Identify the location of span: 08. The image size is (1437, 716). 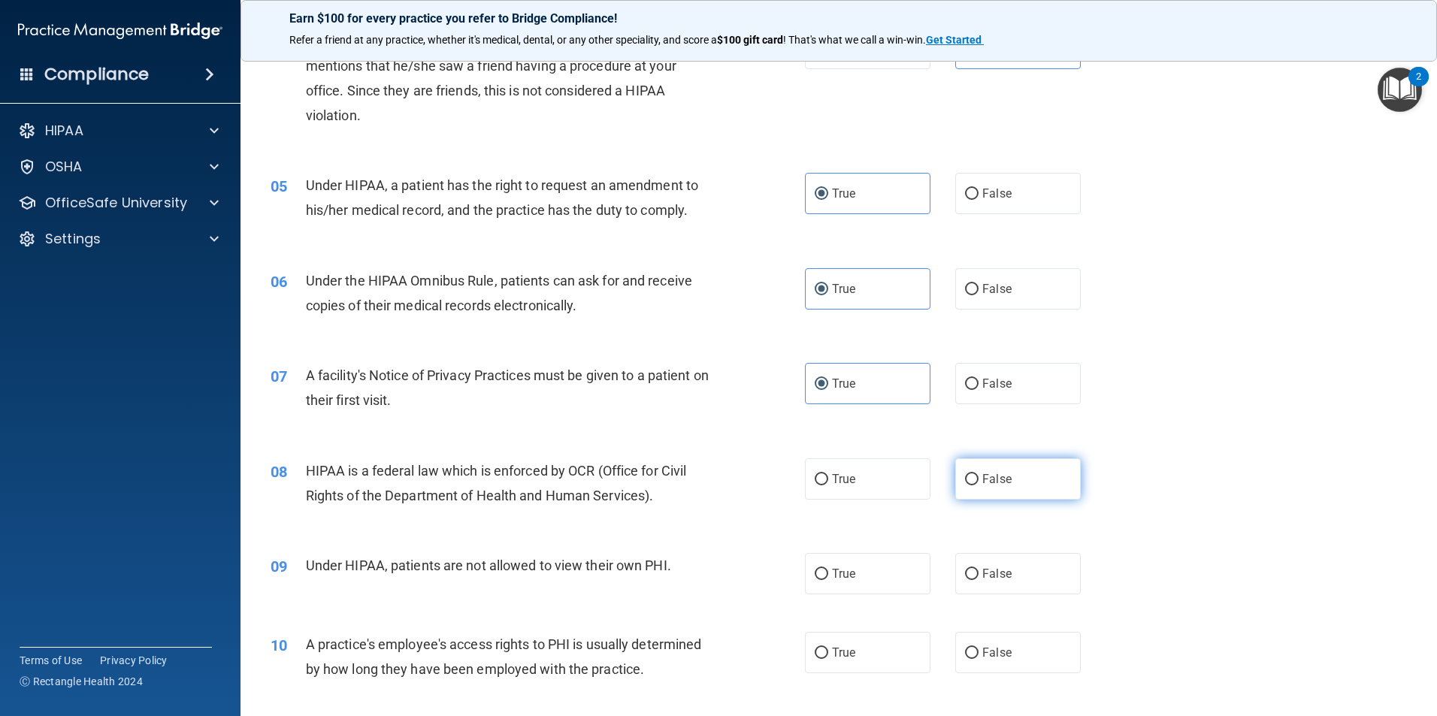
(279, 472).